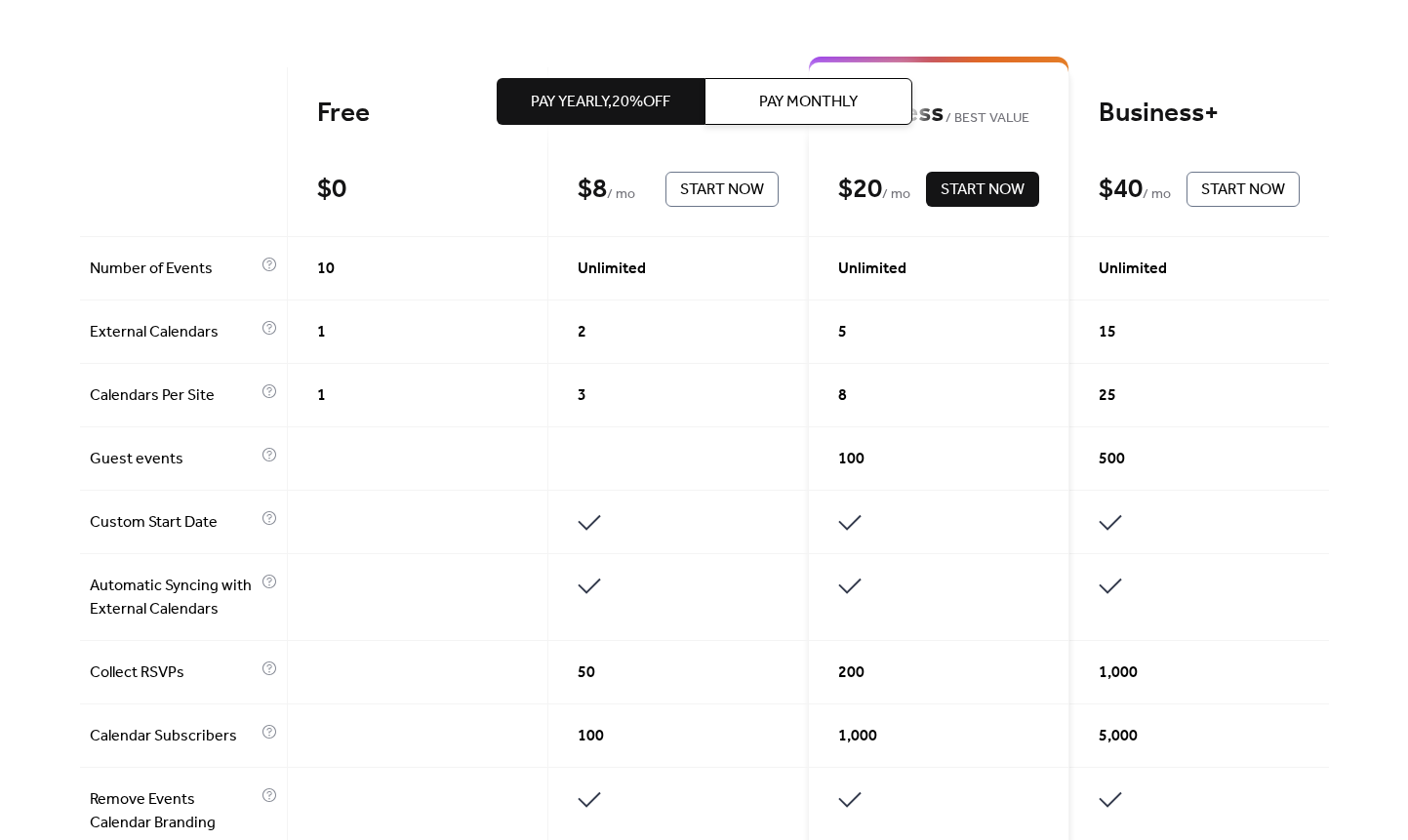  Describe the element at coordinates (851, 674) in the screenshot. I see `span: 200` at that location.